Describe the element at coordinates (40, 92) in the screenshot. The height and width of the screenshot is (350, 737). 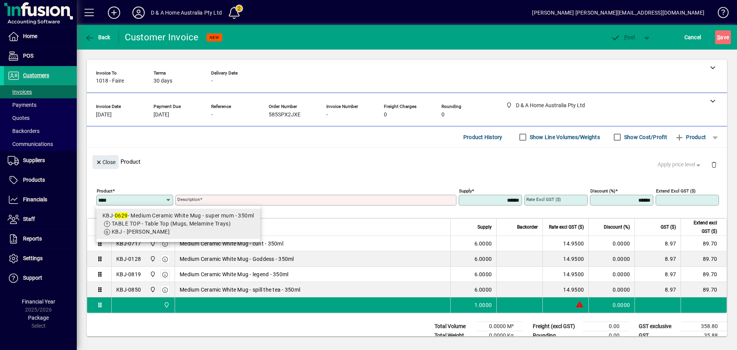
I see `a: Invoices` at that location.